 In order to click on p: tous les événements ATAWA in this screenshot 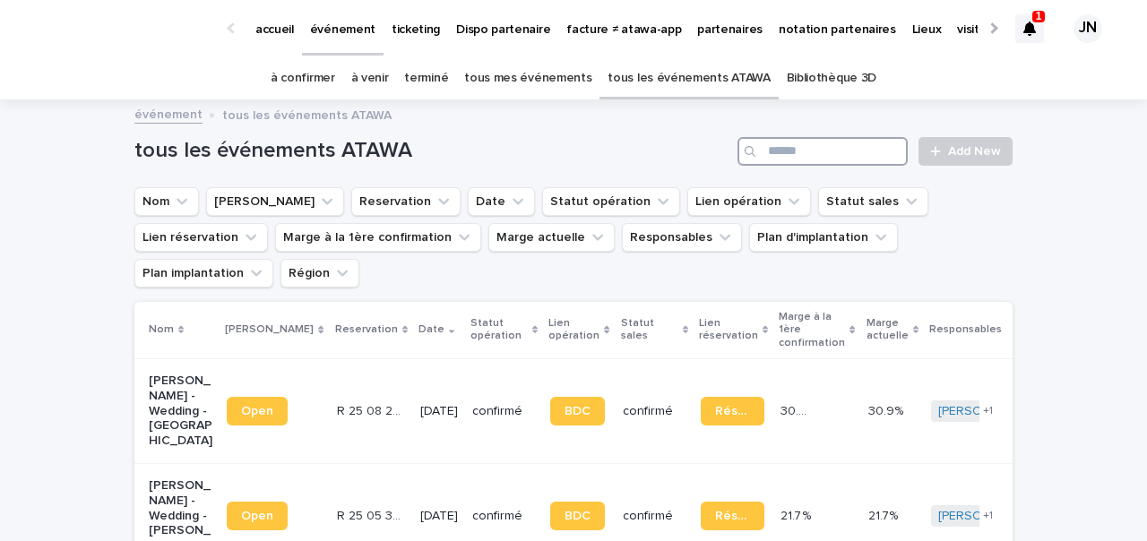, I will do `click(306, 114)`.